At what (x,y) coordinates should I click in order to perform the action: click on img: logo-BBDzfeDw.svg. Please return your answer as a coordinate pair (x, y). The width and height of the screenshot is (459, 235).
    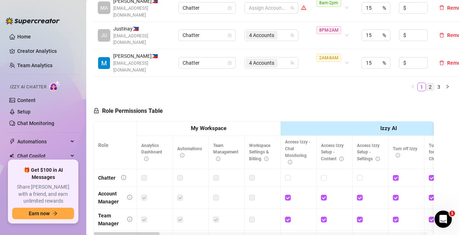
    Looking at the image, I should click on (33, 21).